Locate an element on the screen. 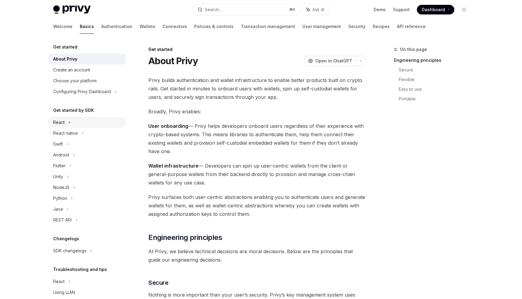  a: User management is located at coordinates (322, 27).